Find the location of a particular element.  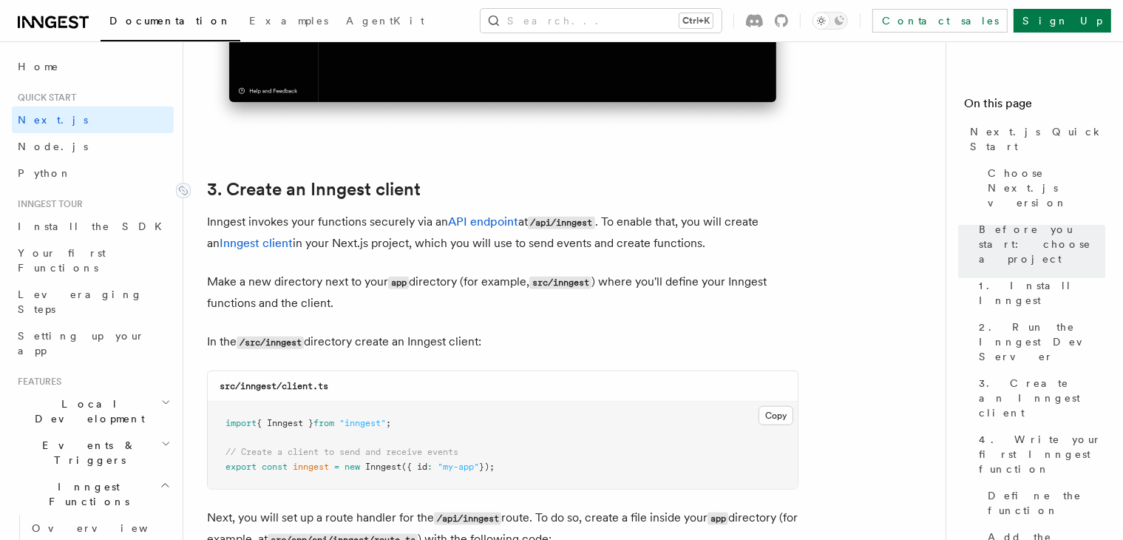

p: Inngest invokes your functions securely via an at . To enable that, you will create an in your Ne... is located at coordinates (503, 232).